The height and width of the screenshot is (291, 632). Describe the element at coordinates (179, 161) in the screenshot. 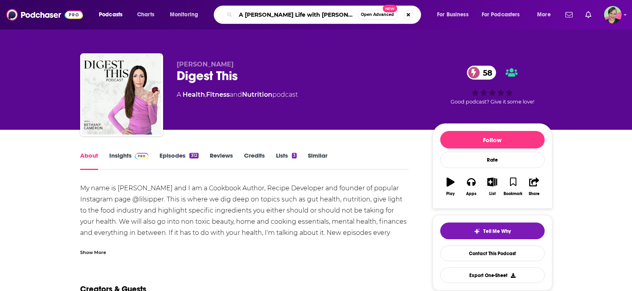

I see `a: Episodes312` at that location.